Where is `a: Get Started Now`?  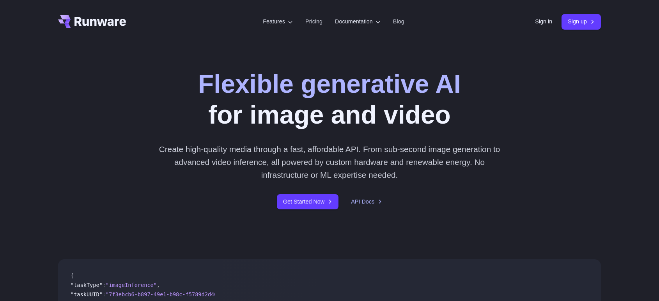 a: Get Started Now is located at coordinates (307, 201).